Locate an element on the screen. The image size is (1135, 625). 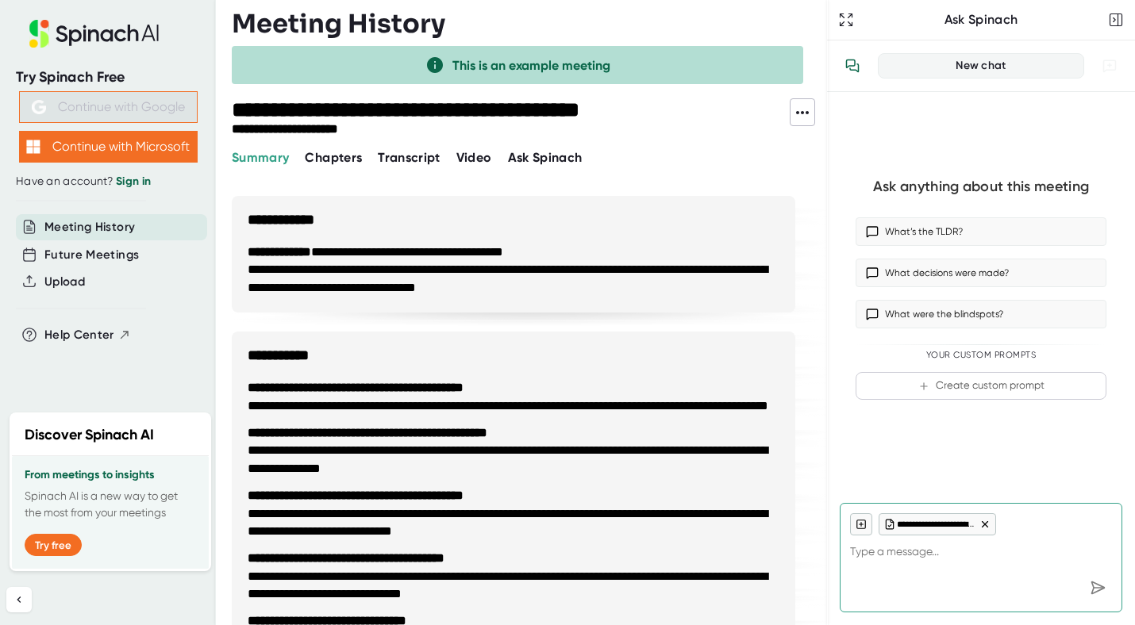
button: Try free is located at coordinates (53, 545).